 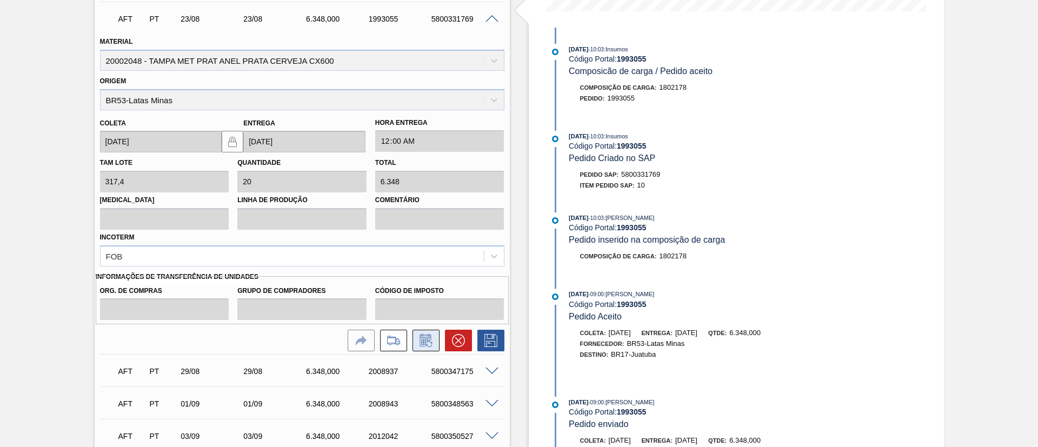 What do you see at coordinates (657, 441) in the screenshot?
I see `span: Entrega:` at bounding box center [657, 441].